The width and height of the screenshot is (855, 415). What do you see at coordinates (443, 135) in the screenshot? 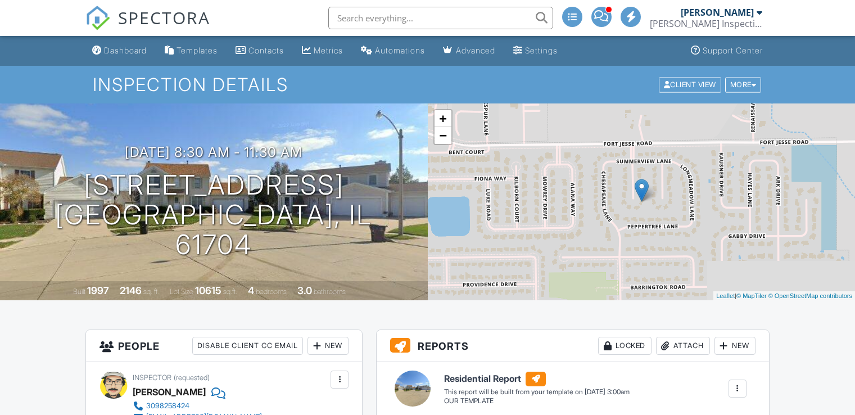
I see `a: Zoom out` at bounding box center [443, 135].